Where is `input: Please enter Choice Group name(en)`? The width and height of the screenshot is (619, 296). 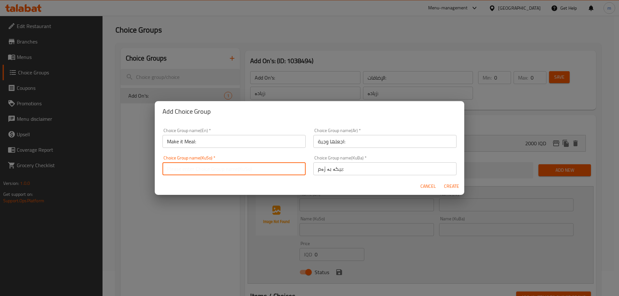
input: Please enter Choice Group name(en) is located at coordinates (234, 142).